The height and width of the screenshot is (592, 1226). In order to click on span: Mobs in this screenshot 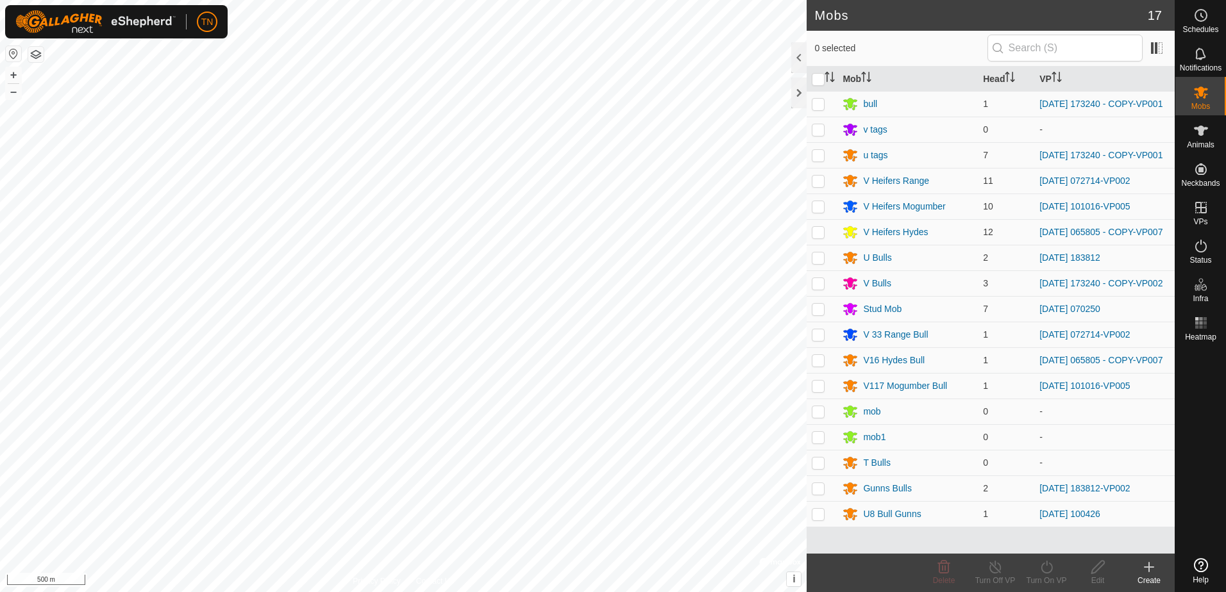, I will do `click(1200, 106)`.